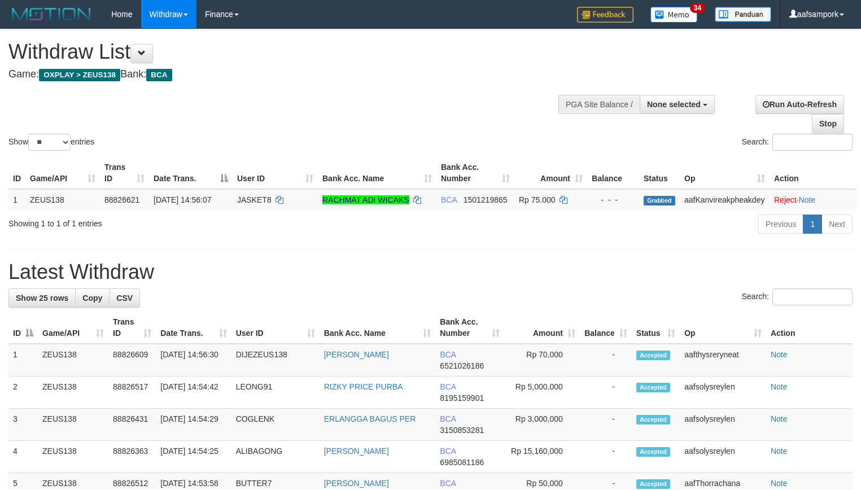 The width and height of the screenshot is (861, 490). Describe the element at coordinates (812, 224) in the screenshot. I see `a: 1` at that location.